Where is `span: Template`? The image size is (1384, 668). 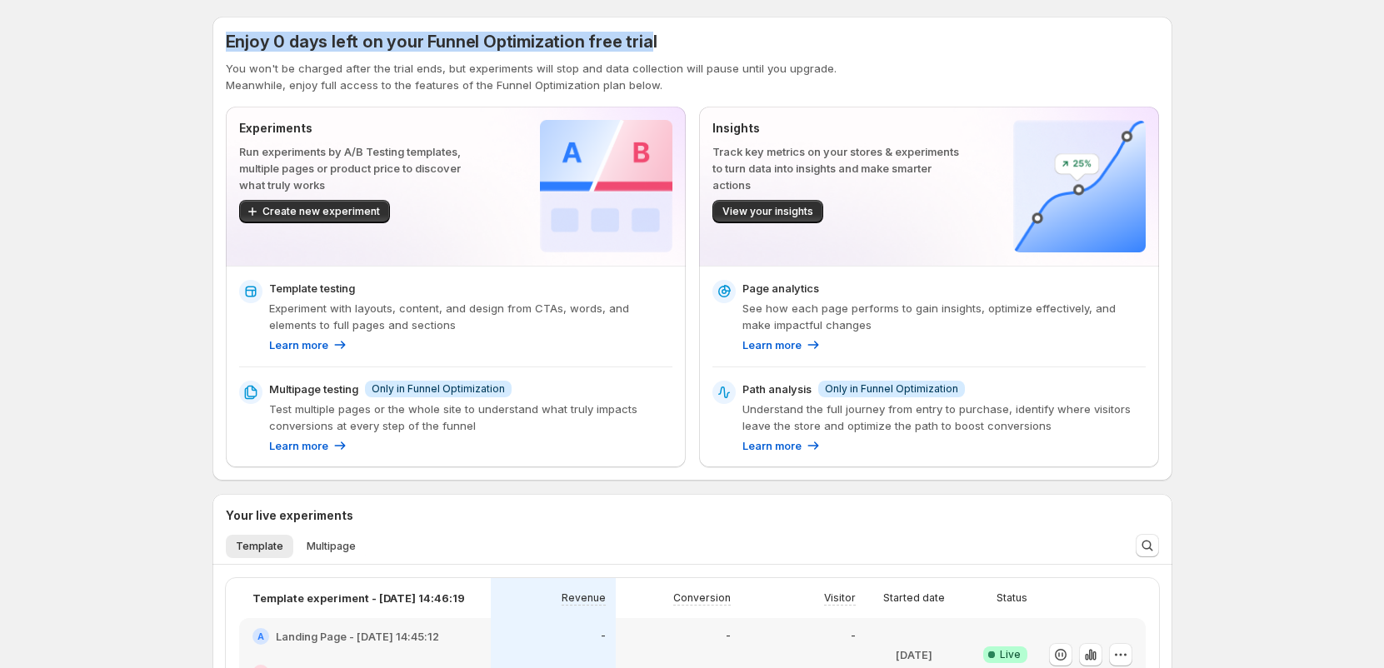 span: Template is located at coordinates (259, 547).